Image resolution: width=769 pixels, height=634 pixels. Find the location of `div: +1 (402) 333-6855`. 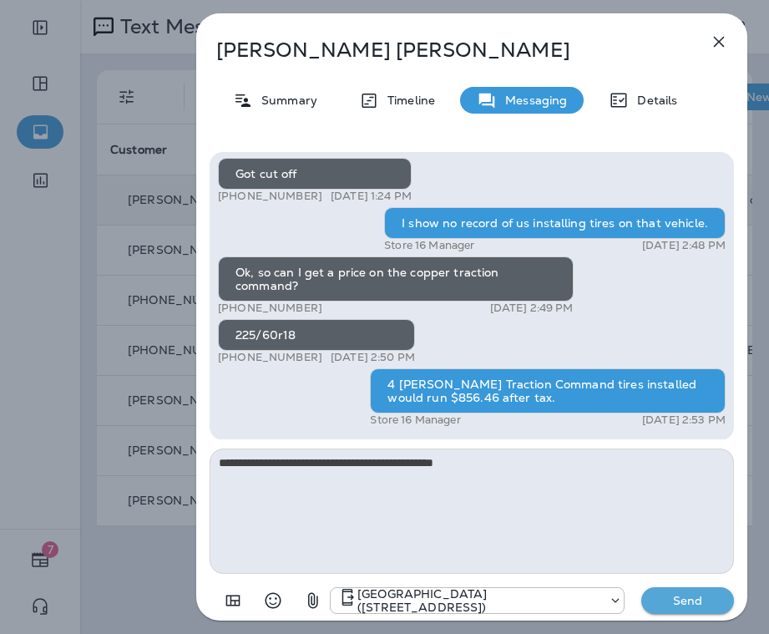

div: +1 (402) 333-6855 is located at coordinates (477, 600).